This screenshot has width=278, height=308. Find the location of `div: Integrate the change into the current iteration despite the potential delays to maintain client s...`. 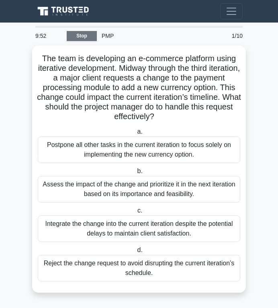

div: Integrate the change into the current iteration despite the potential delays to maintain client s... is located at coordinates (139, 229).